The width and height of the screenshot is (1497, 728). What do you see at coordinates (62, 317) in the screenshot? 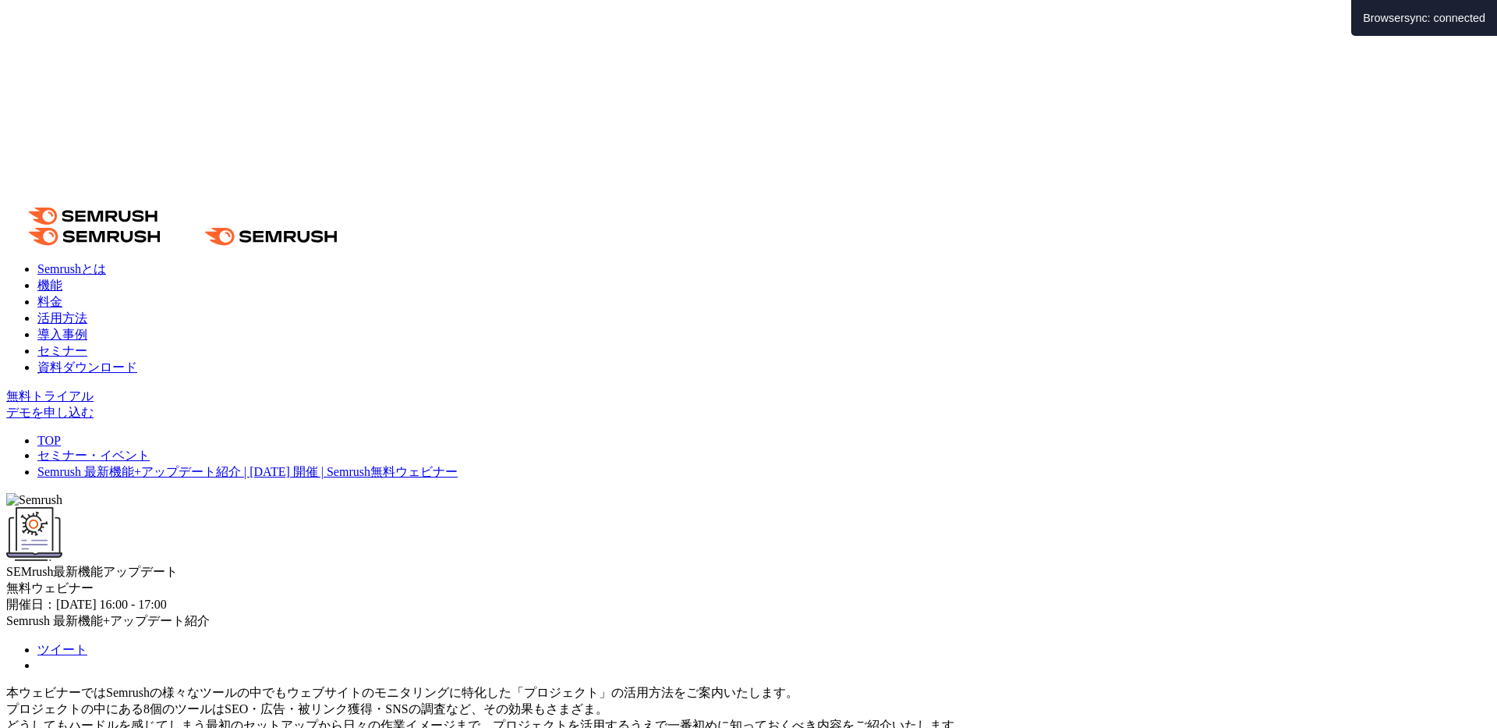
I see `a: 活用方法` at bounding box center [62, 317].